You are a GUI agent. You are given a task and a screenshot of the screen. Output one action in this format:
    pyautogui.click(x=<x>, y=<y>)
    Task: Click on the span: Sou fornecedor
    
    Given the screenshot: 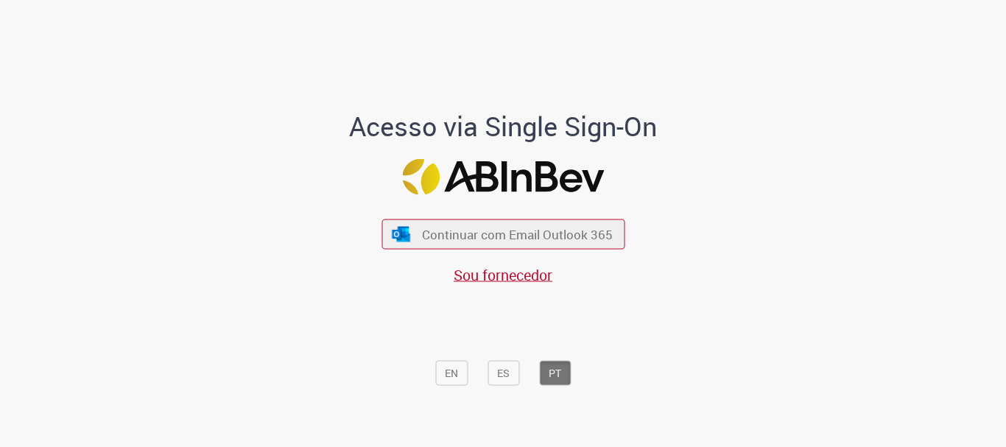 What is the action you would take?
    pyautogui.click(x=503, y=275)
    